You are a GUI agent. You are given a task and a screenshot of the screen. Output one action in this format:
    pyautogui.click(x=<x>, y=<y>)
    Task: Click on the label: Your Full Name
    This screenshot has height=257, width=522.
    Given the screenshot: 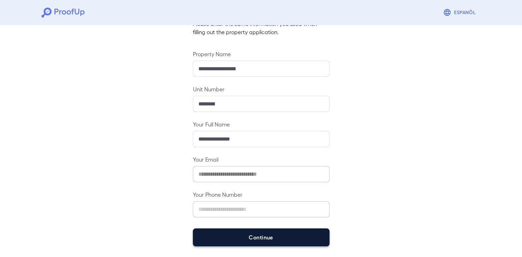 What is the action you would take?
    pyautogui.click(x=261, y=124)
    